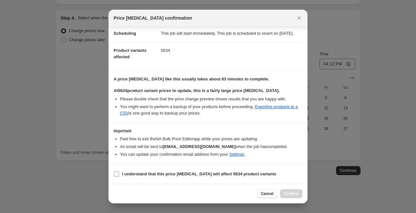 This screenshot has height=213, width=416. I want to click on a: Exporting products to a CSV, so click(209, 110).